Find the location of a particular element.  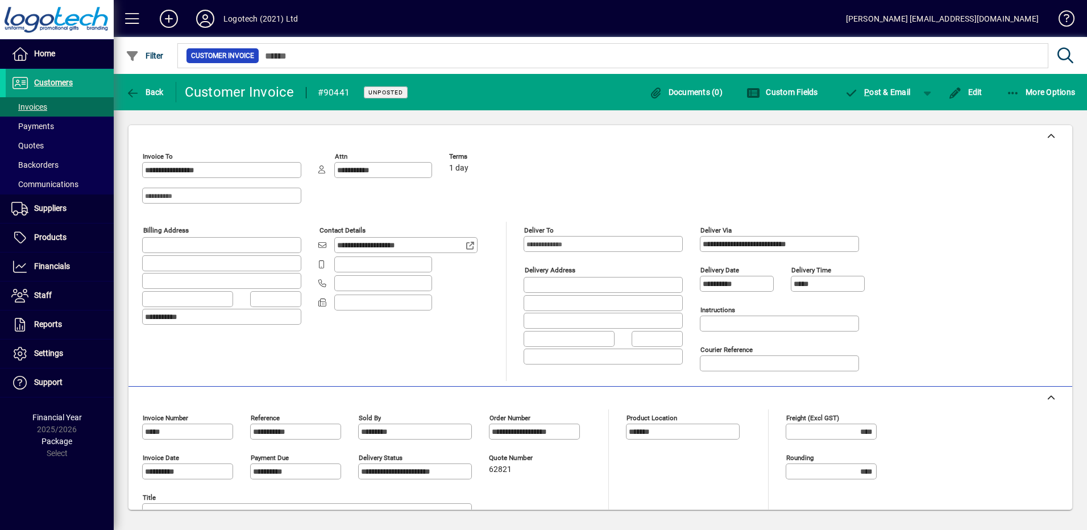

a: Communications is located at coordinates (60, 184).